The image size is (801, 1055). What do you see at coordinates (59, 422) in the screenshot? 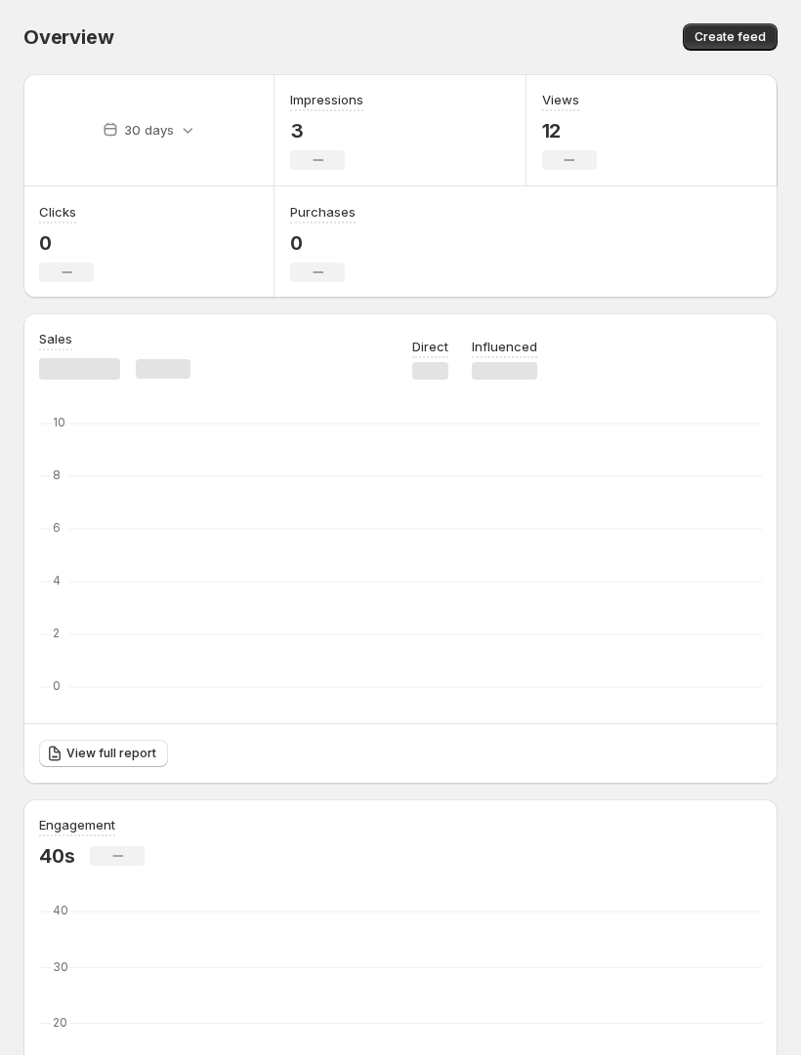
I see `text: 10` at bounding box center [59, 422].